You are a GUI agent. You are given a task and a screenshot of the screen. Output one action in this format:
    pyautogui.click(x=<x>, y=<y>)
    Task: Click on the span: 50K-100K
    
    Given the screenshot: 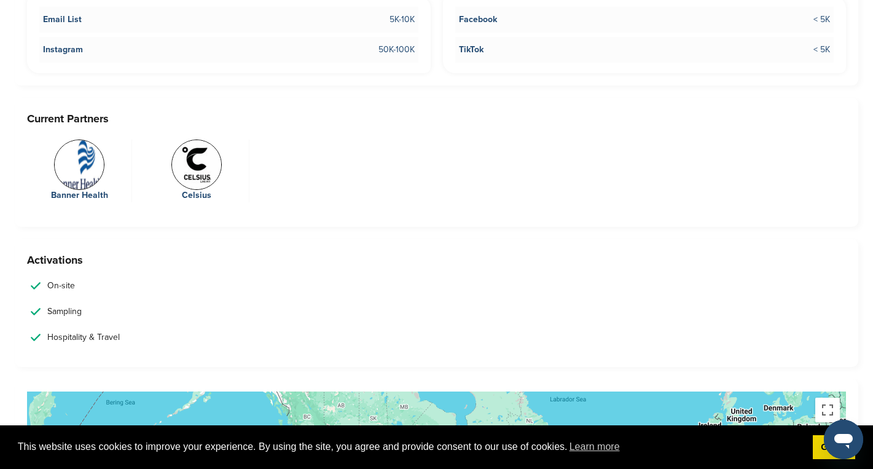 What is the action you would take?
    pyautogui.click(x=396, y=50)
    